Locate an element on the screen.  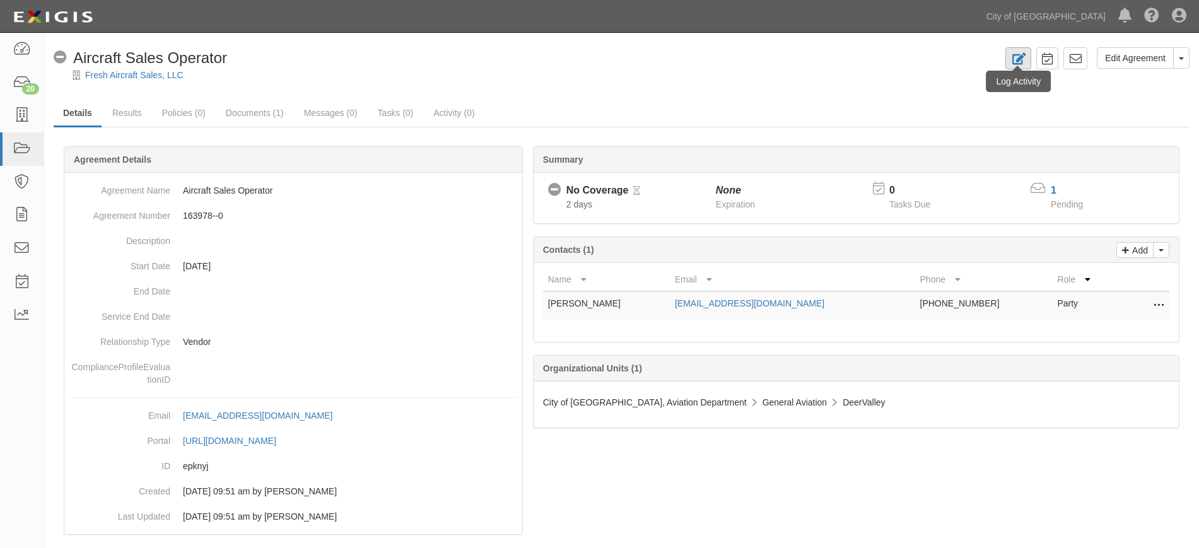
a: Fresh Aircraft Sales, LLC is located at coordinates (134, 75).